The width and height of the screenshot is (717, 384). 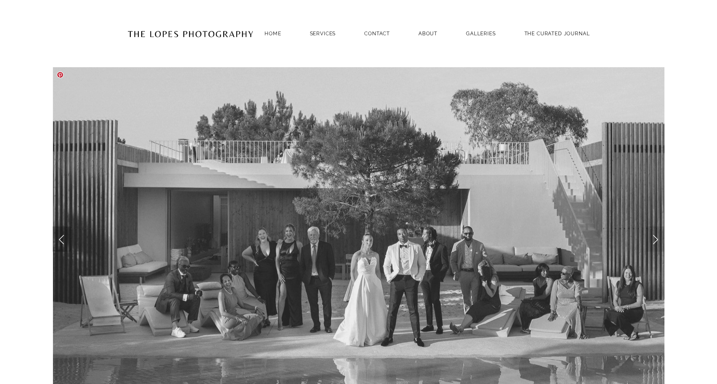 I want to click on a: GALLERIES, so click(x=481, y=33).